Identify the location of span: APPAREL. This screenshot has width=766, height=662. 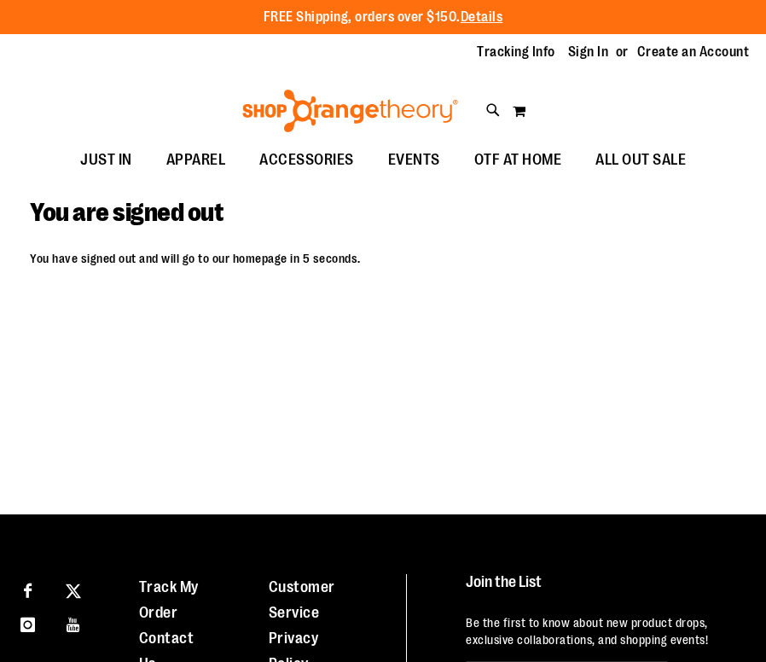
(196, 159).